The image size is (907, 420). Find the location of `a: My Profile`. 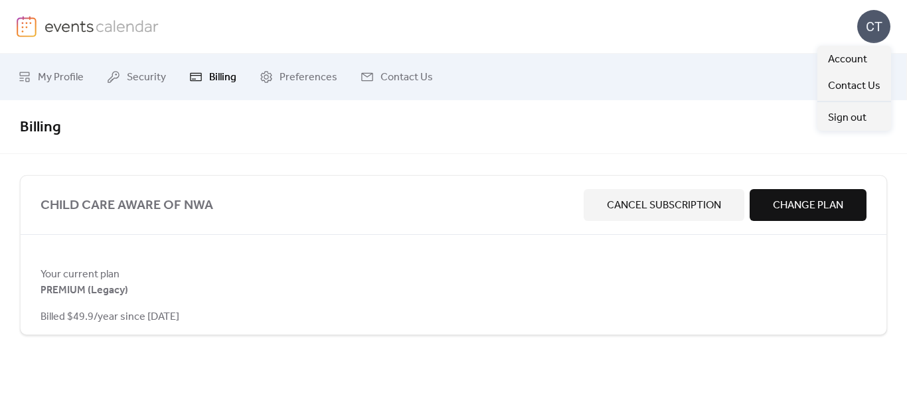

a: My Profile is located at coordinates (50, 77).